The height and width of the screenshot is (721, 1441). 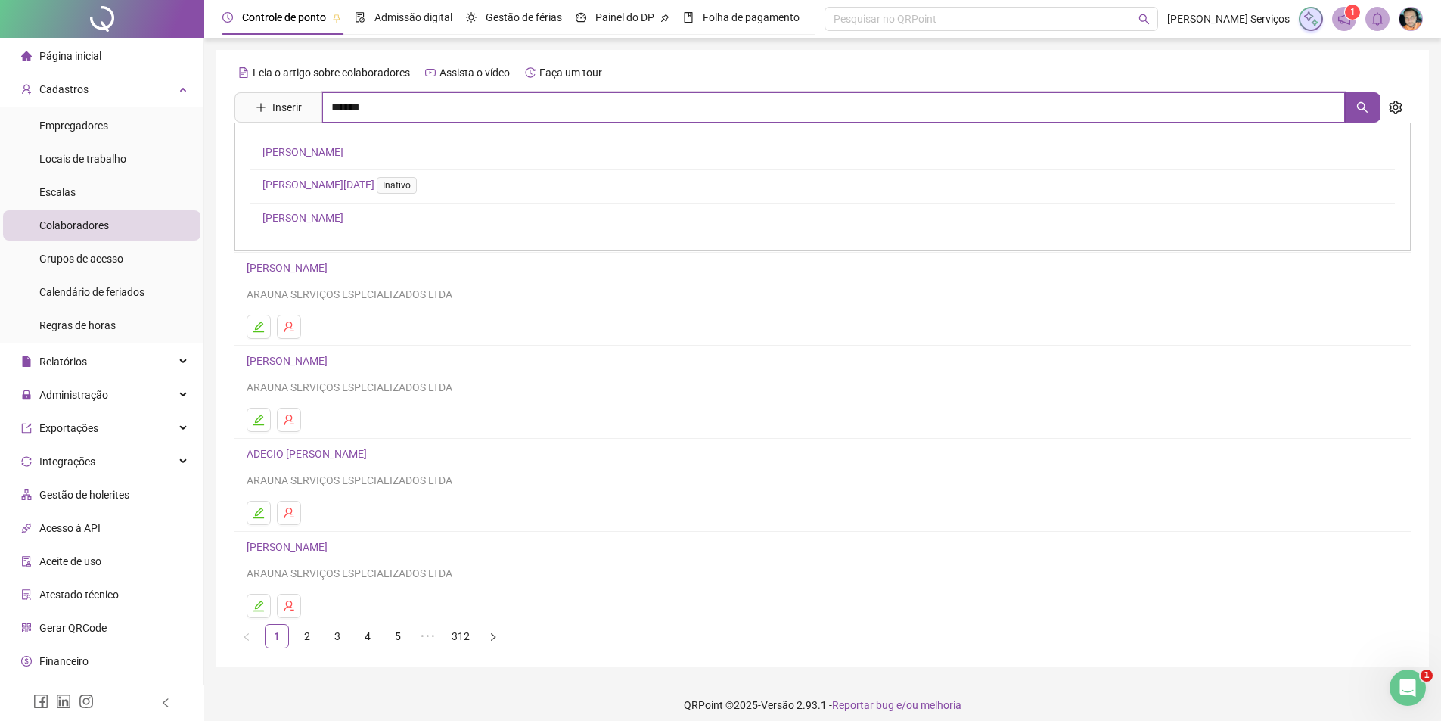 What do you see at coordinates (1311, 19) in the screenshot?
I see `img: sparkle-icon.fc2bf0ac1784a2077858766a79e2daf3.svg` at bounding box center [1311, 19].